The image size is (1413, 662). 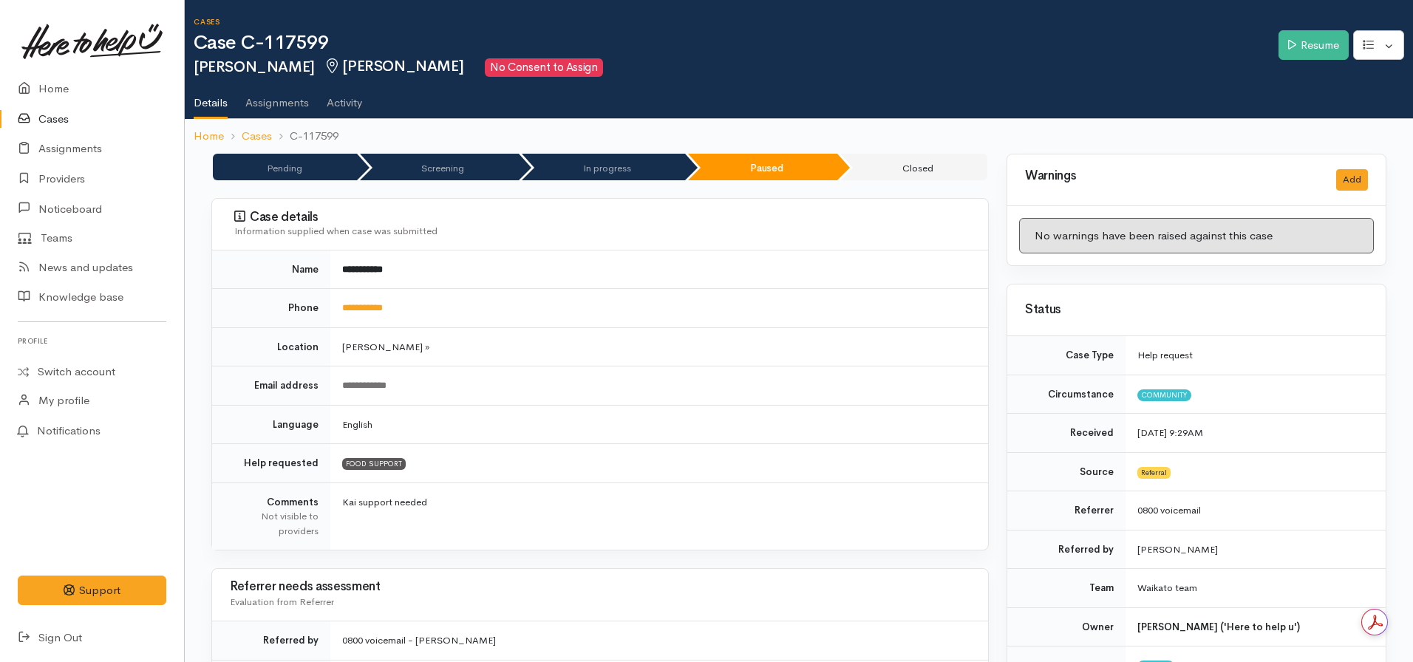 What do you see at coordinates (1352, 180) in the screenshot?
I see `button: Add` at bounding box center [1352, 180].